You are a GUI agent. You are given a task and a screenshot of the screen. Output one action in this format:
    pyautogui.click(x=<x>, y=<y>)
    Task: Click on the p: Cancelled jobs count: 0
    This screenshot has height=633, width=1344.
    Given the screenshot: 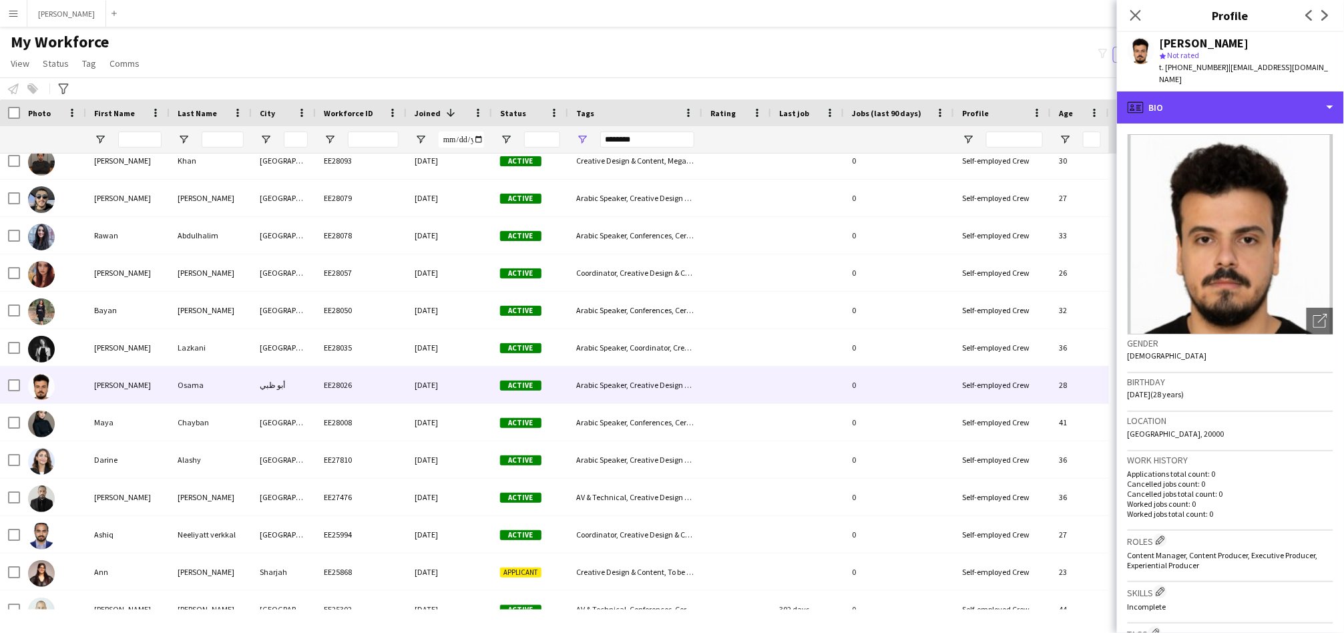 What is the action you would take?
    pyautogui.click(x=1231, y=484)
    